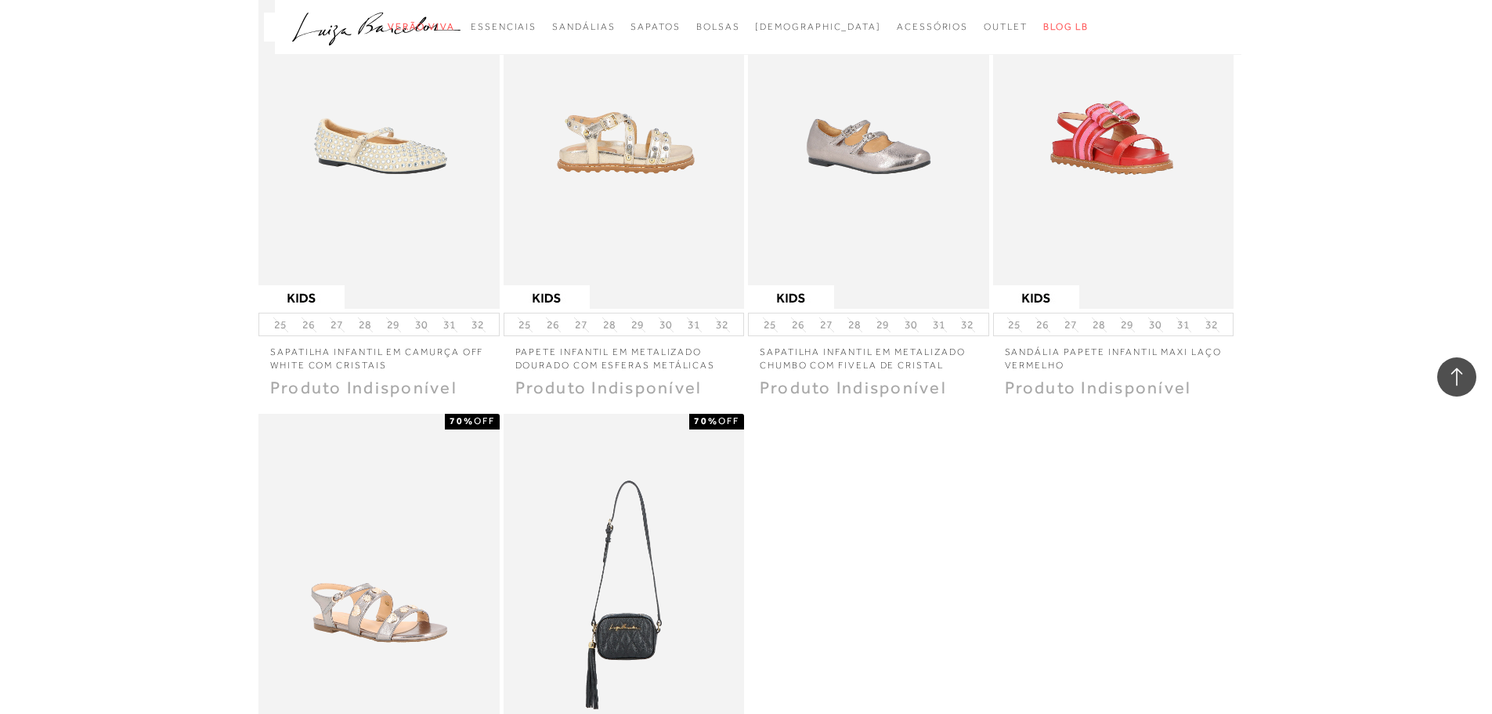 The image size is (1492, 714). I want to click on p: PAPETE INFANTIL EM METALIZADO DOURADO COM ESFERAS METÁLICAS, so click(624, 354).